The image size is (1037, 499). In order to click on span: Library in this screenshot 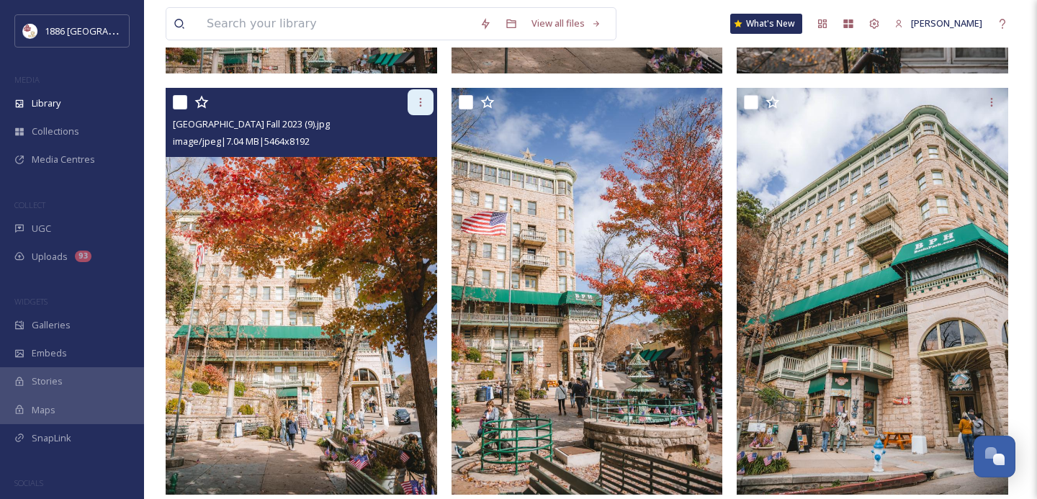, I will do `click(46, 103)`.